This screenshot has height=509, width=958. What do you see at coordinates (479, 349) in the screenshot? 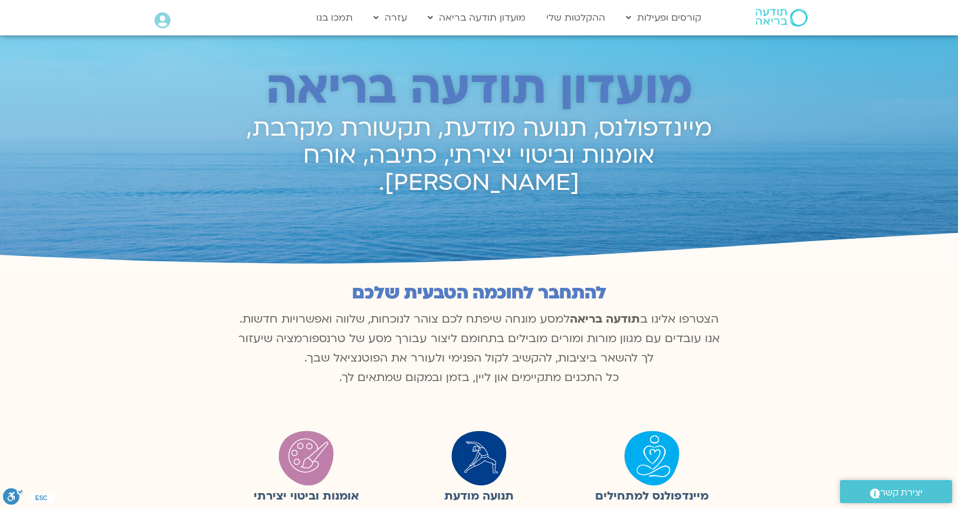
I see `p: הצטרפו אלינו ב למסע מונחה שיפתח לכם צוהר לנוכחות, שלווה ואפשרויות חדשות. אנו עובדים עם מגוון מורו...` at bounding box center [479, 349].